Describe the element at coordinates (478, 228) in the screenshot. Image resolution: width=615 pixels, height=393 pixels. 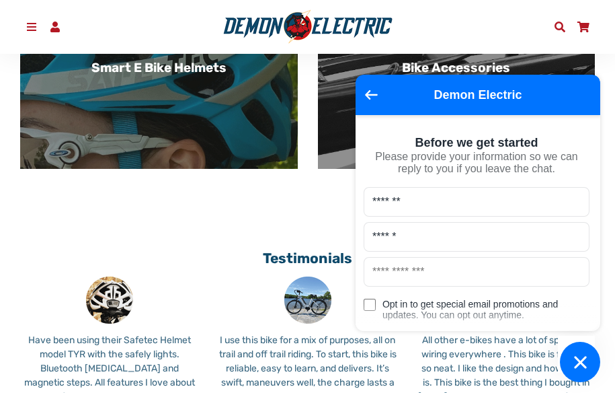
I see `inbox-online-store-chat: Shopify online store chat` at that location.